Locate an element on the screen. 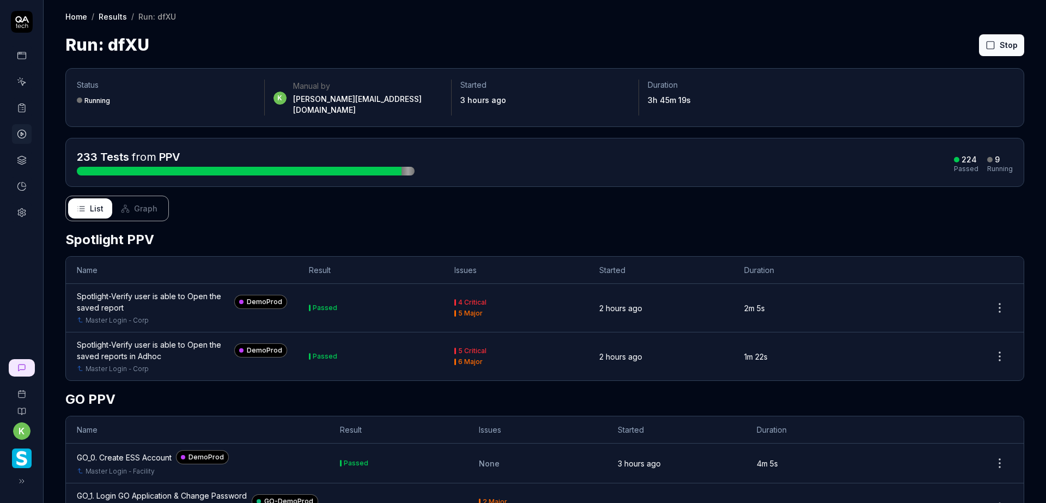  h2: GO PPV is located at coordinates (545, 399).